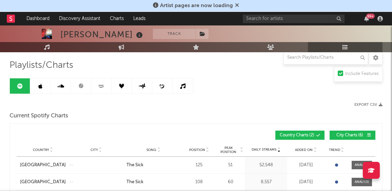 The height and width of the screenshot is (191, 392). Describe the element at coordinates (151, 150) in the screenshot. I see `span: Song` at that location.